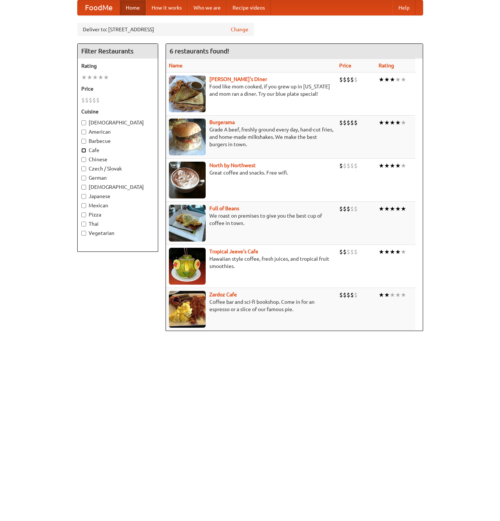  Describe the element at coordinates (118, 132) in the screenshot. I see `label: American` at that location.